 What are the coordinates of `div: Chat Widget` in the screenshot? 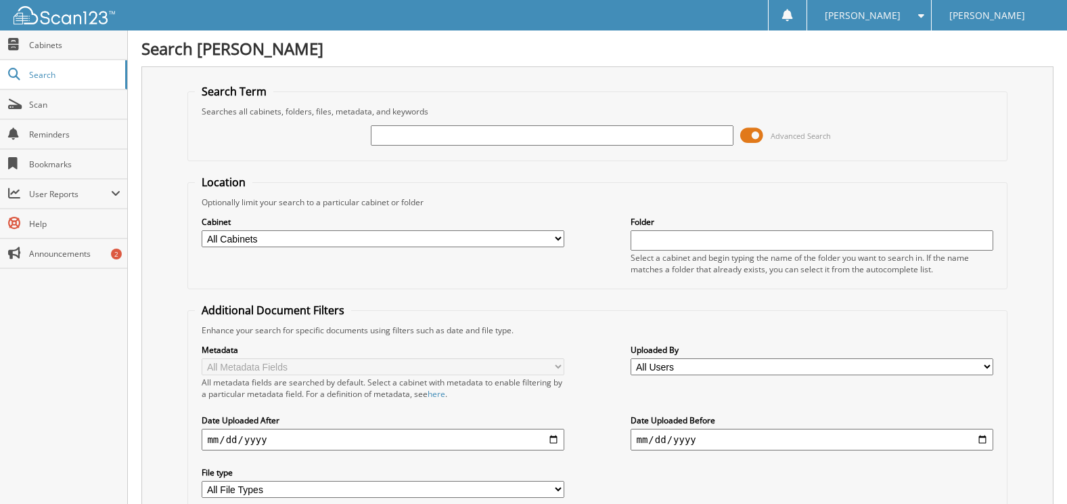 It's located at (1033, 471).